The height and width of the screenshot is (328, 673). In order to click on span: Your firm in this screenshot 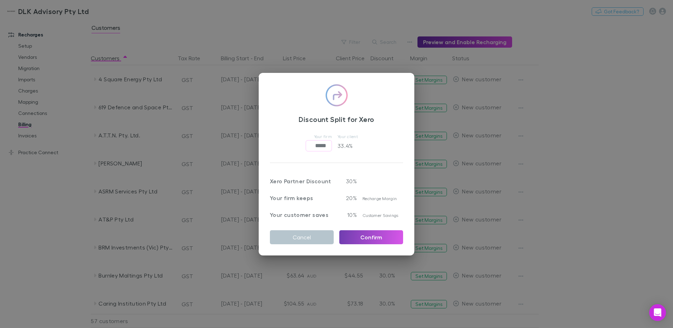, I will do `click(323, 136)`.